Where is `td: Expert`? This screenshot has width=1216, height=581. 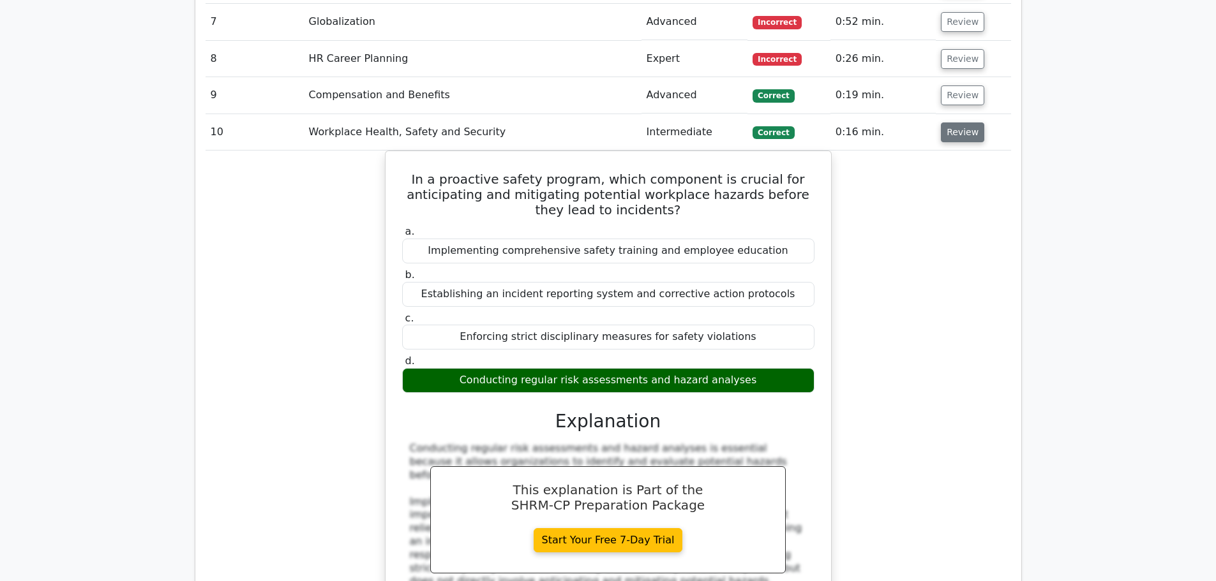
td: Expert is located at coordinates (694, 59).